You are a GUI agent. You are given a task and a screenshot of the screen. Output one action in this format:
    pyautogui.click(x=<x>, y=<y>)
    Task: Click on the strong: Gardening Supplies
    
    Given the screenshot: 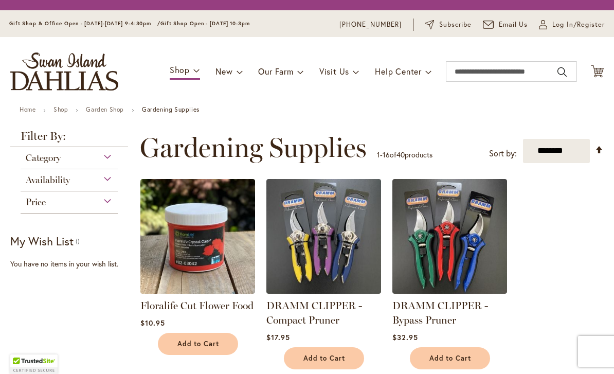 What is the action you would take?
    pyautogui.click(x=171, y=109)
    